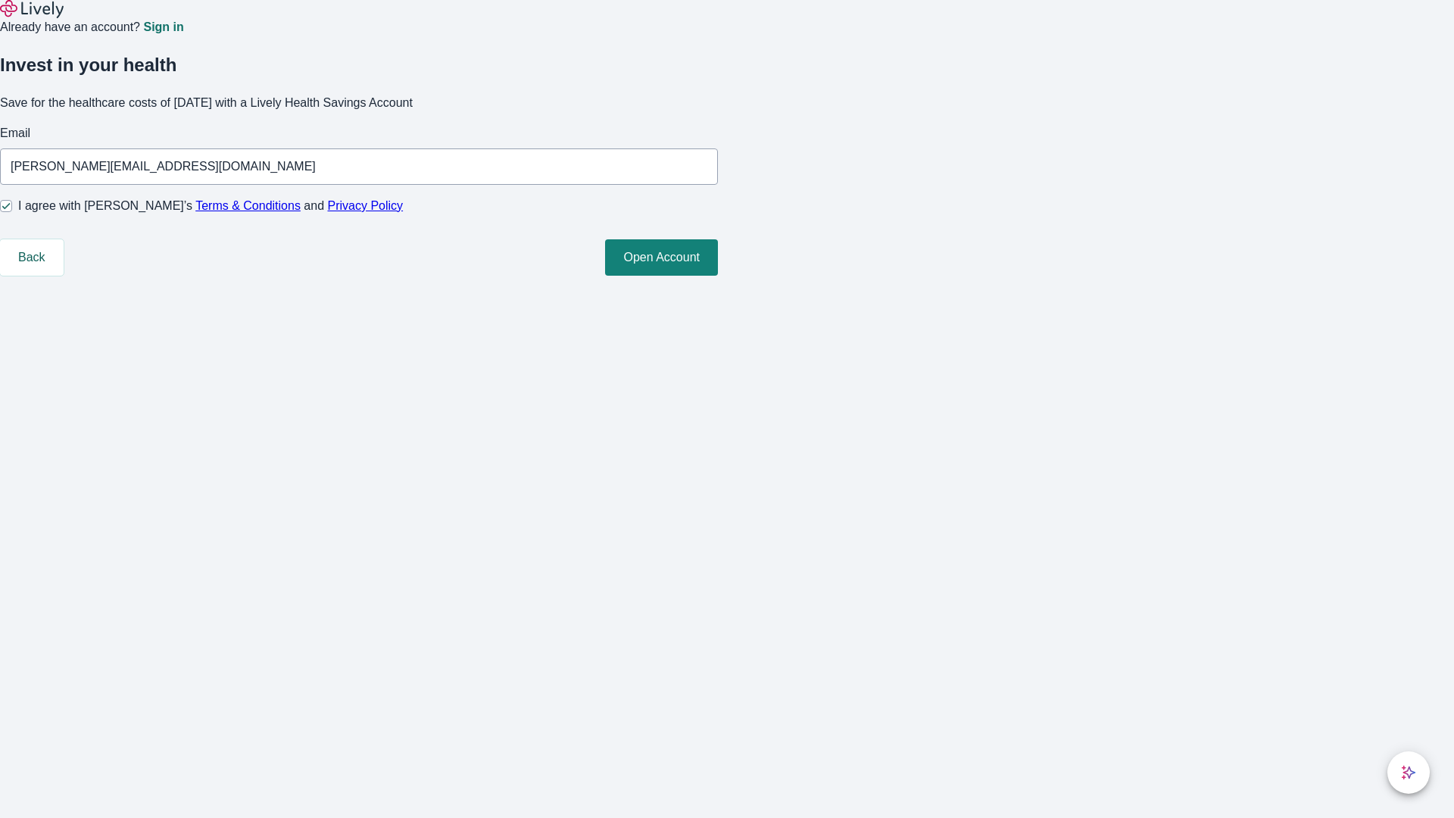 The height and width of the screenshot is (818, 1454). What do you see at coordinates (1409, 773) in the screenshot?
I see `button: chat` at bounding box center [1409, 773].